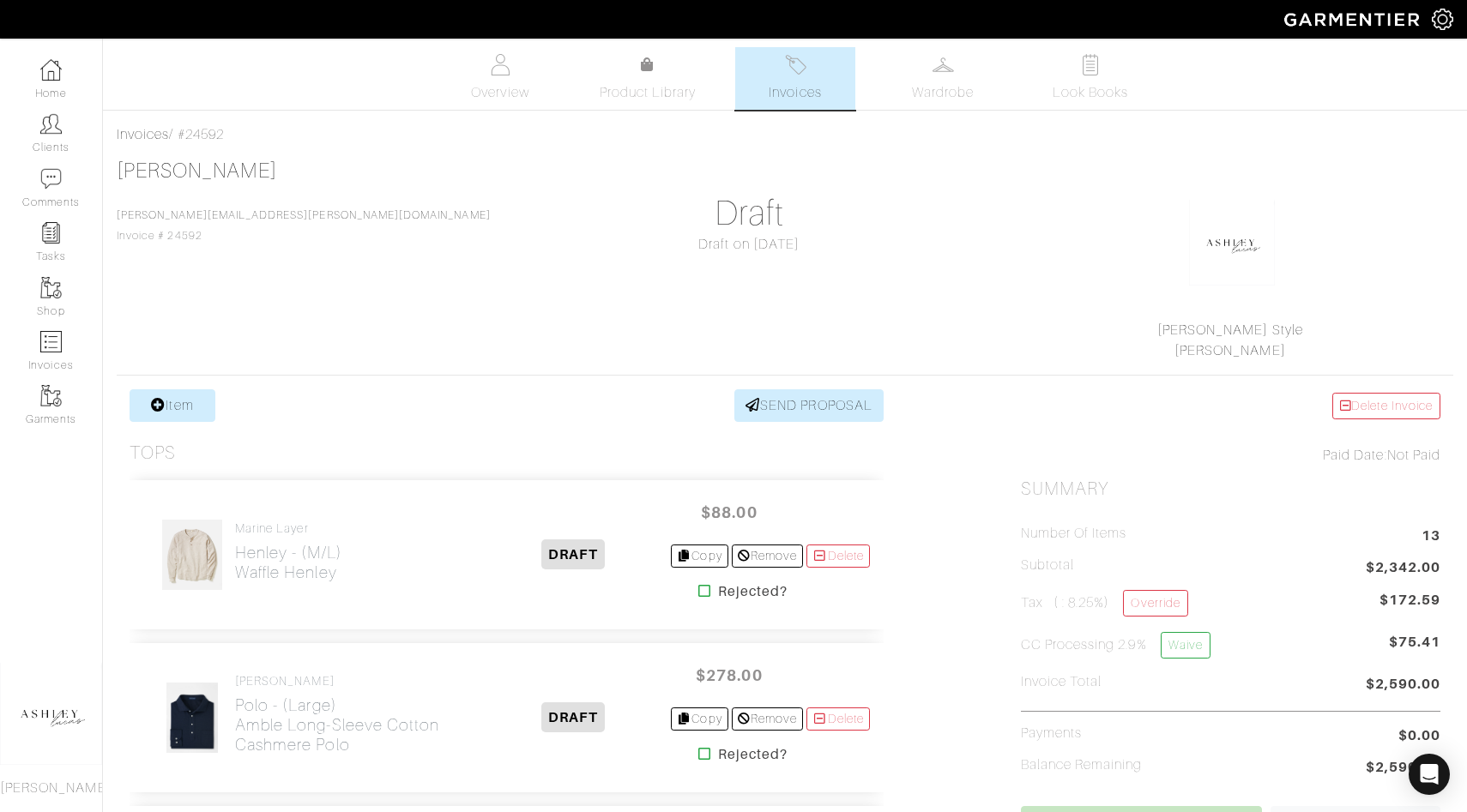 The width and height of the screenshot is (1467, 812). I want to click on span: Invoice # 24592, so click(304, 225).